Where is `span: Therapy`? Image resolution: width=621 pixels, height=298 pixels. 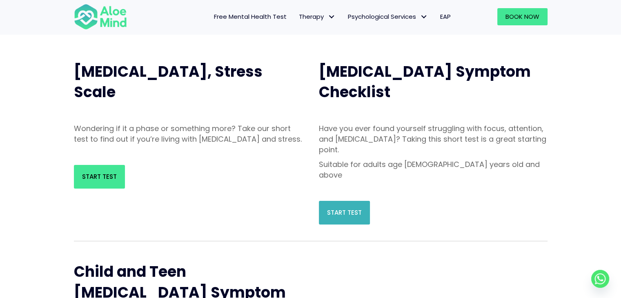
span: Therapy is located at coordinates (317, 16).